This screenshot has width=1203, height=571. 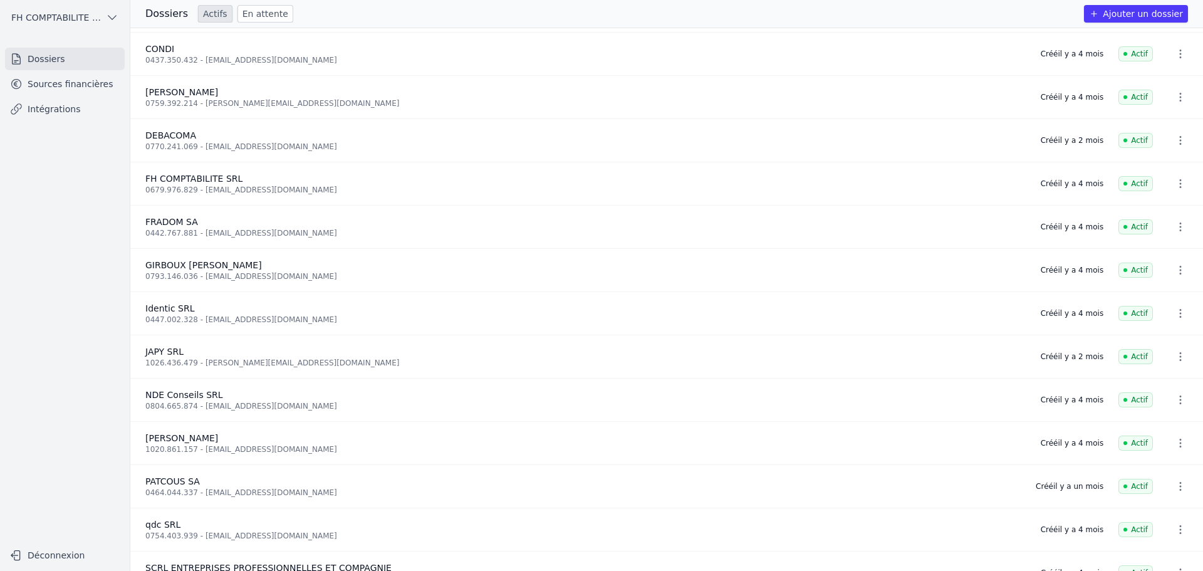 I want to click on span: DEBACOMA, so click(x=170, y=135).